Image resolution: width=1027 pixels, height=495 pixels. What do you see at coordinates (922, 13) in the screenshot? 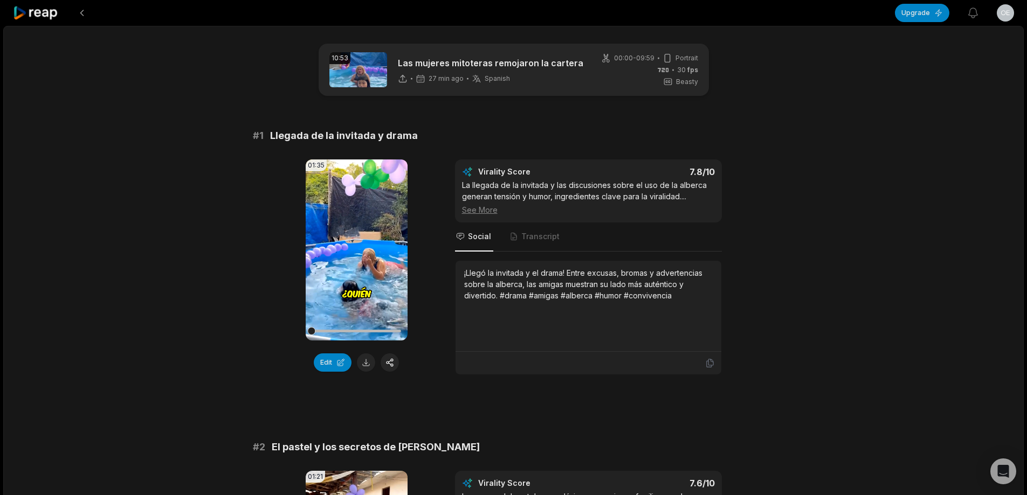
I see `button: Upgrade` at bounding box center [922, 13].